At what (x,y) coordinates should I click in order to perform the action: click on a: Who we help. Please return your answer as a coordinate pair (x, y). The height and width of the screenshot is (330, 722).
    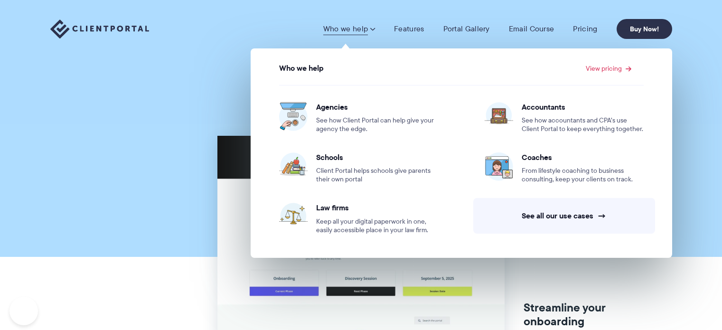
    Looking at the image, I should click on (349, 29).